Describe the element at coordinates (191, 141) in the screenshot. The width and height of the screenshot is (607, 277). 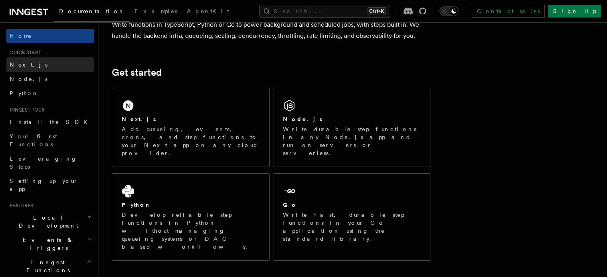
I see `p: Add queueing, events, crons, and step functions to your Next app on any cloud provider.` at that location.